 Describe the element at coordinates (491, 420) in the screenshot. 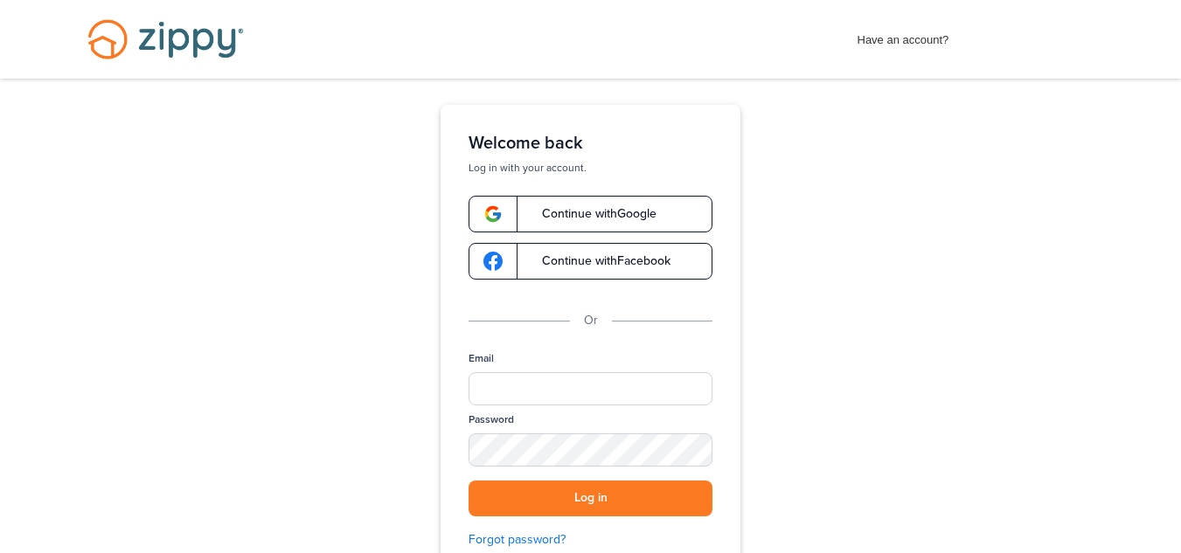

I see `label: Password` at that location.